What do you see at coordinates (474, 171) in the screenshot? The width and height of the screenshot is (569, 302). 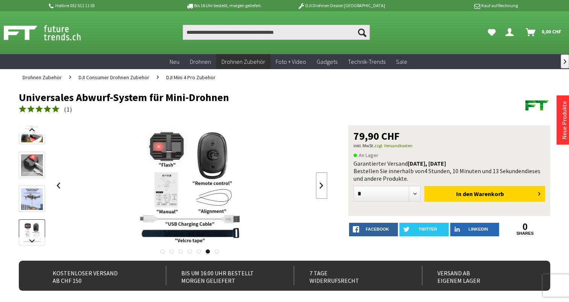 I see `span: 4 Stunden, 10 Minuten und 13 Sekunden` at bounding box center [474, 171].